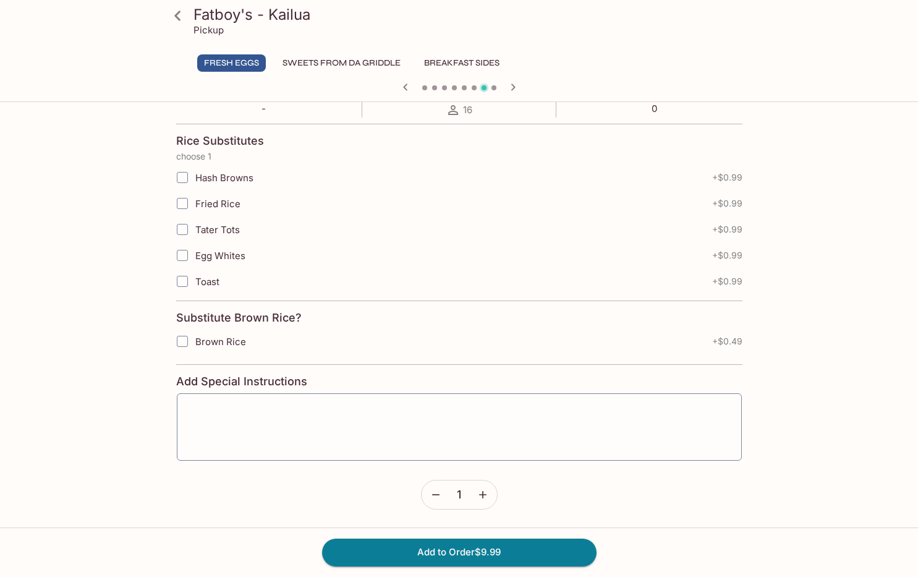  What do you see at coordinates (341, 63) in the screenshot?
I see `button: SWEETS FROM DA GRIDDLE` at bounding box center [341, 63].